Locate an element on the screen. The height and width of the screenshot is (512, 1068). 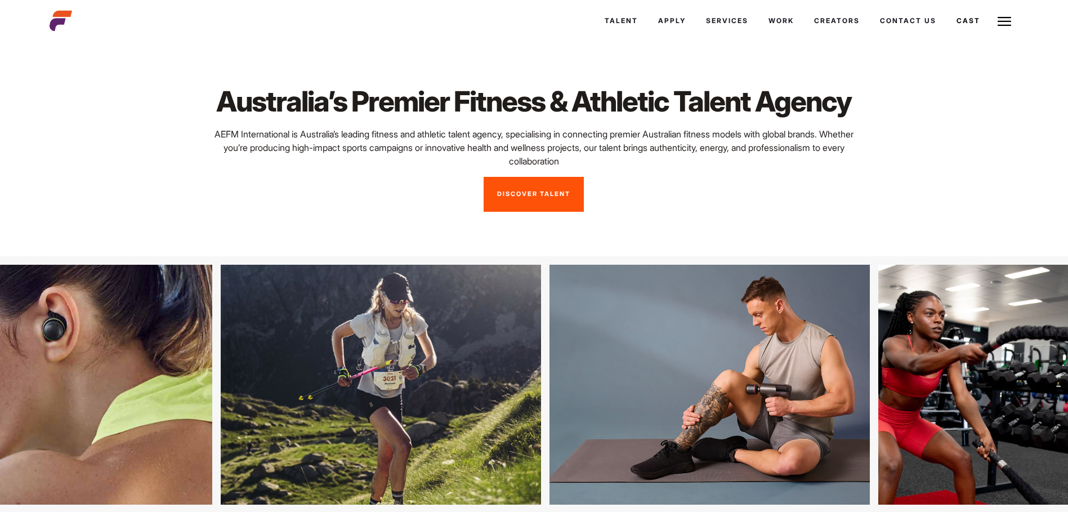
a: Discover Talent is located at coordinates (534, 194).